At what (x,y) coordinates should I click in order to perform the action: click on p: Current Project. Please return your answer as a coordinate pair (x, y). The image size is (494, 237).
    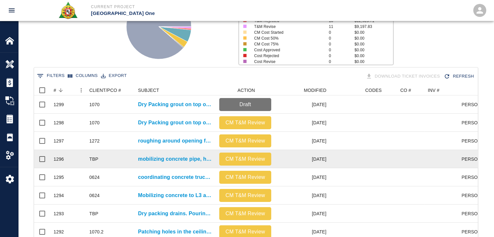
    Looking at the image, I should click on (186, 7).